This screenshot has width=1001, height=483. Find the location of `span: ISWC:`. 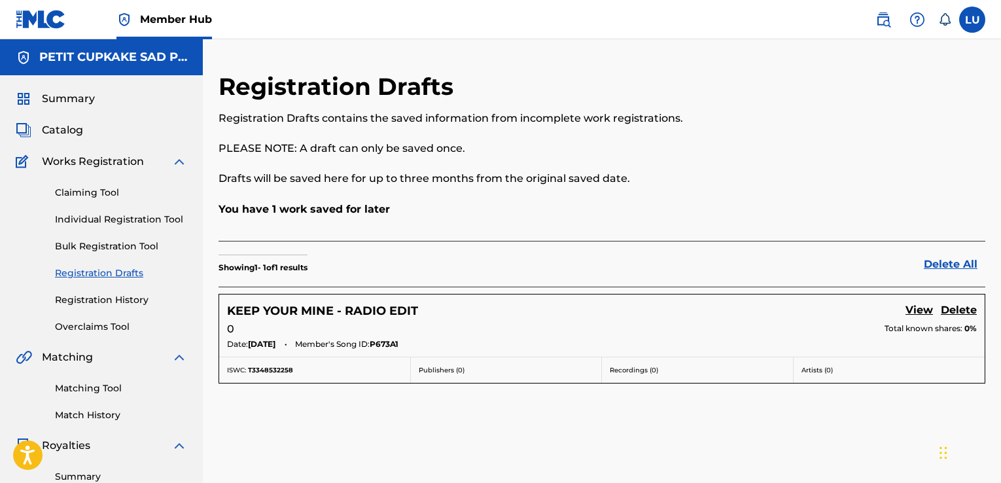

span: ISWC: is located at coordinates (236, 370).